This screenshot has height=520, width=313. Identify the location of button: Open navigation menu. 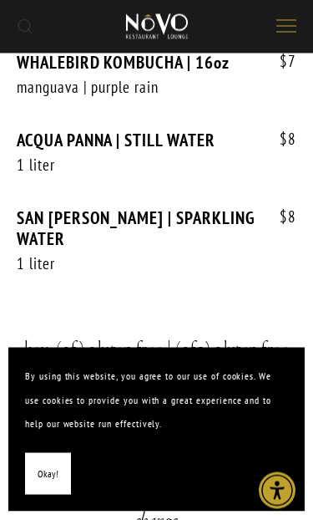
(287, 27).